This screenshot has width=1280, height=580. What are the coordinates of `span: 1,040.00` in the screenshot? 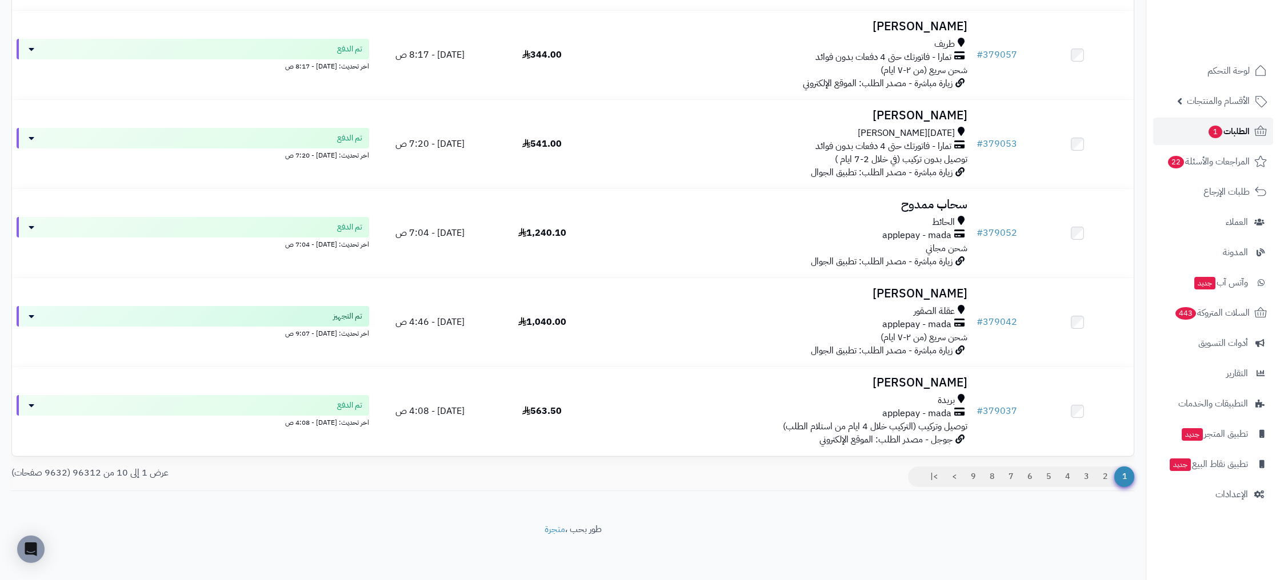 It's located at (542, 322).